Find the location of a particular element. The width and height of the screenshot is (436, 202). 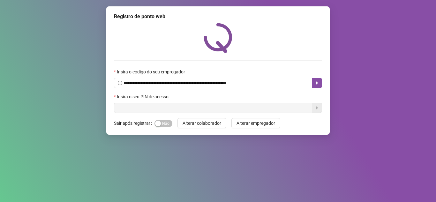

button: Alterar empregador is located at coordinates (255, 123).